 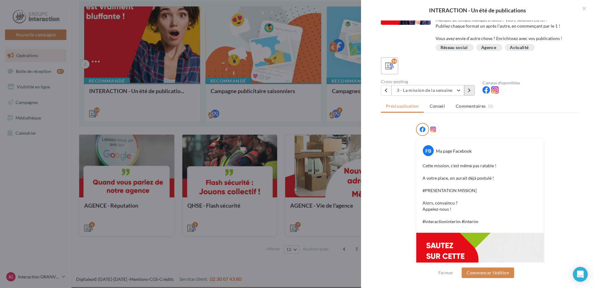 I want to click on span: Commentaires, so click(x=471, y=106).